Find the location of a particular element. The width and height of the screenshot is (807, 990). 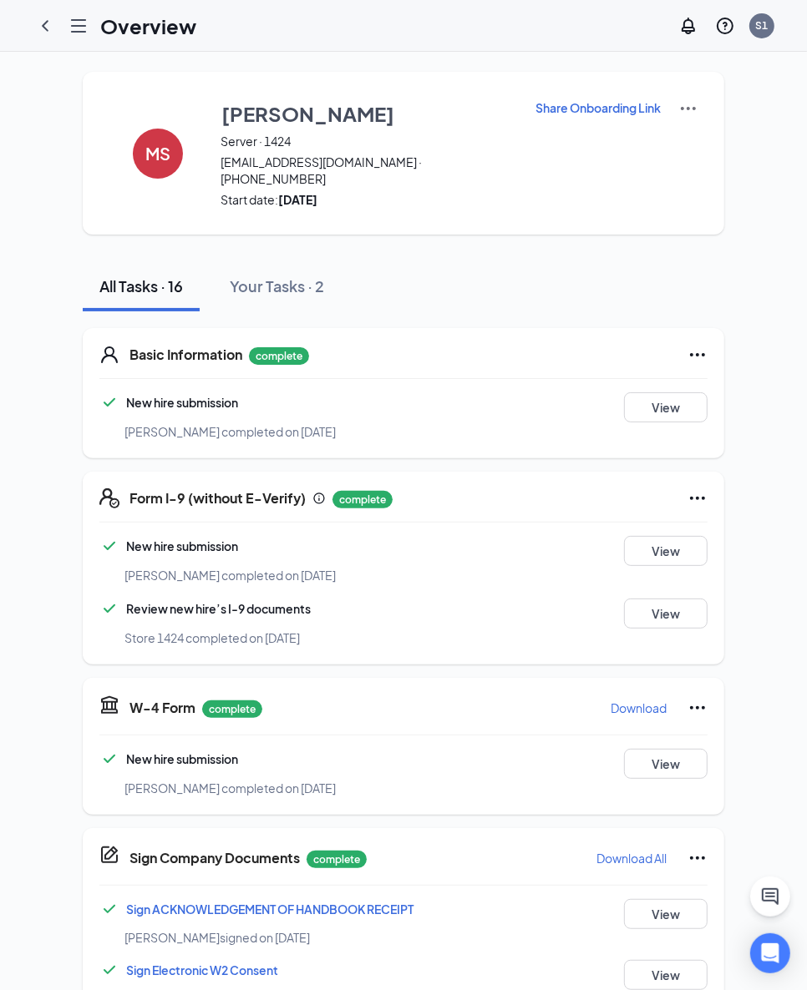

p: Download is located at coordinates (638, 708).